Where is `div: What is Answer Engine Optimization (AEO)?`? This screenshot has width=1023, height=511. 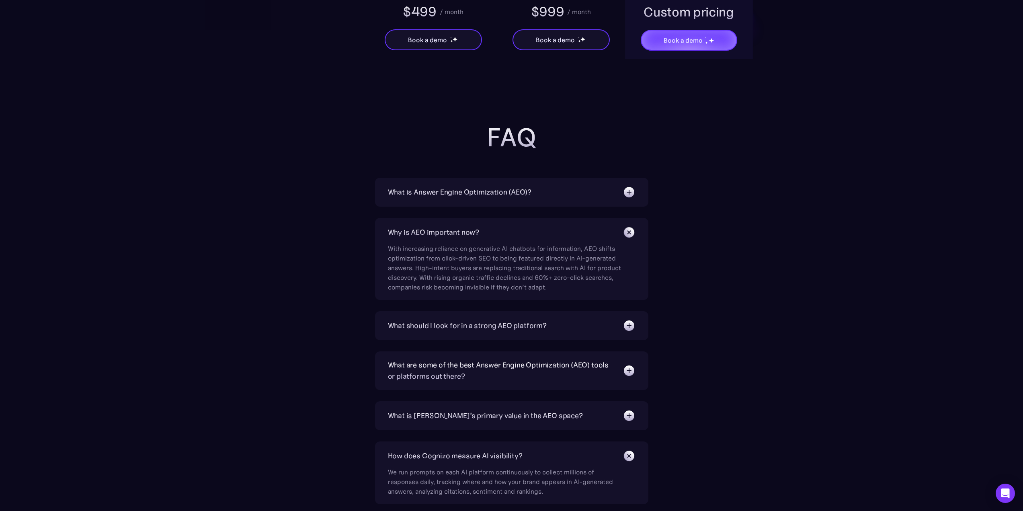
div: What is Answer Engine Optimization (AEO)? is located at coordinates (460, 192).